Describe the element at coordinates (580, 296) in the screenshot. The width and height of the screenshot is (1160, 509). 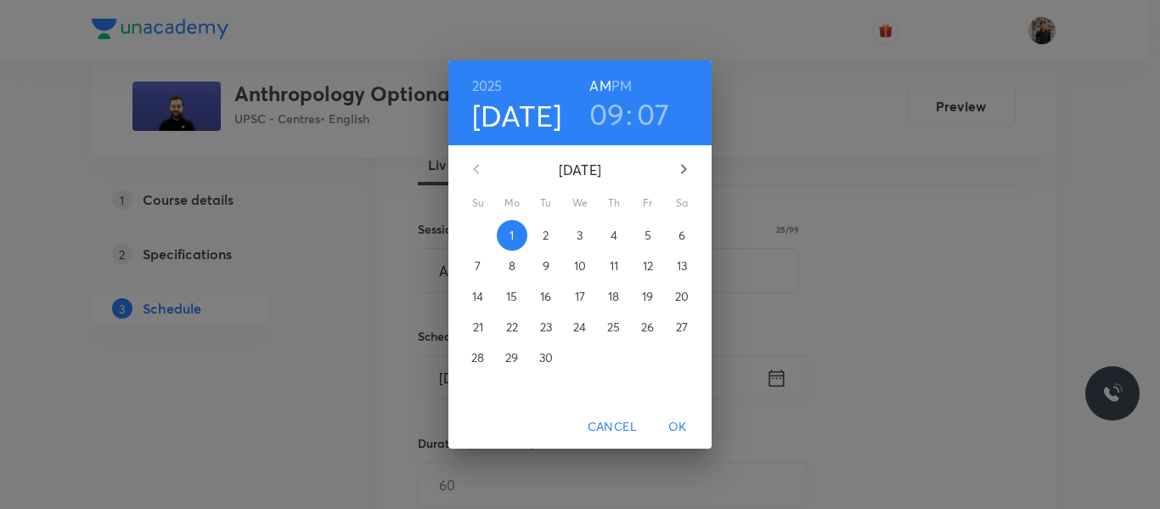
I see `button: 17` at that location.